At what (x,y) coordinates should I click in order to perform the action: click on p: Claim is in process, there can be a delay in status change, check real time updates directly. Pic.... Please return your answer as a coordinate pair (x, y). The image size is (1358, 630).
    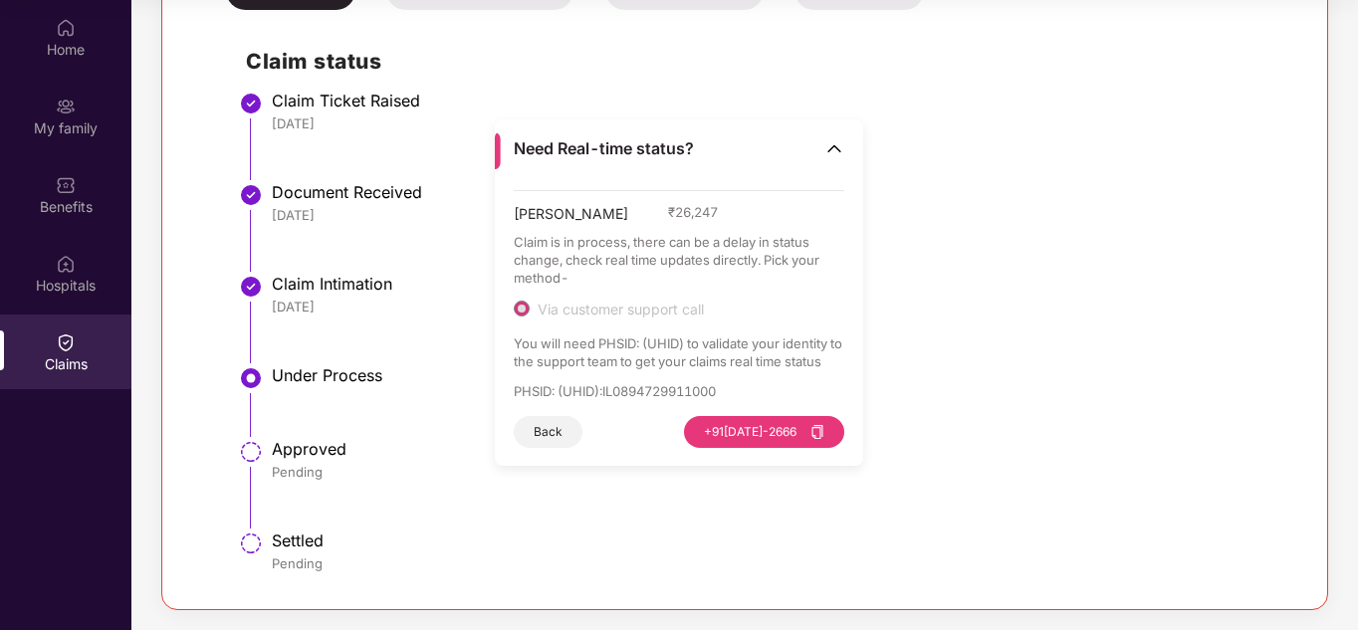
    Looking at the image, I should click on (679, 260).